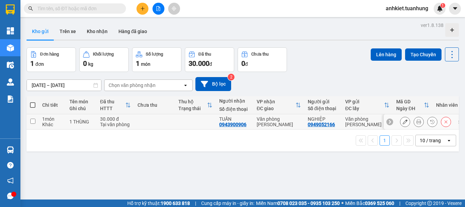 The image size is (465, 207). Describe the element at coordinates (40, 31) in the screenshot. I see `button: Kho gửi` at that location.